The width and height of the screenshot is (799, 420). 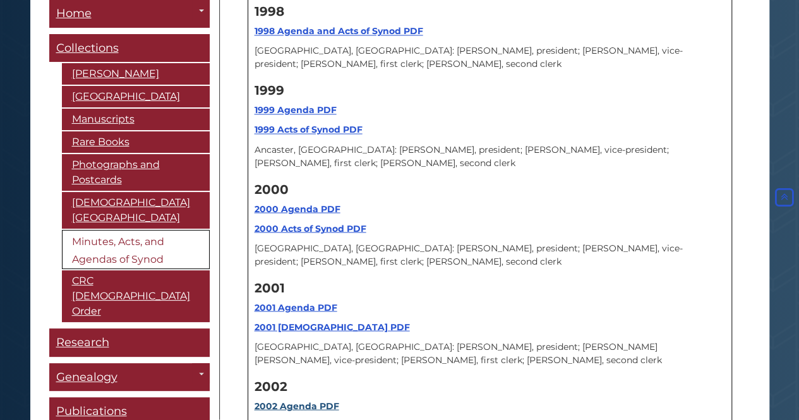 What do you see at coordinates (297, 406) in the screenshot?
I see `a: 2002 Agenda PDF` at bounding box center [297, 406].